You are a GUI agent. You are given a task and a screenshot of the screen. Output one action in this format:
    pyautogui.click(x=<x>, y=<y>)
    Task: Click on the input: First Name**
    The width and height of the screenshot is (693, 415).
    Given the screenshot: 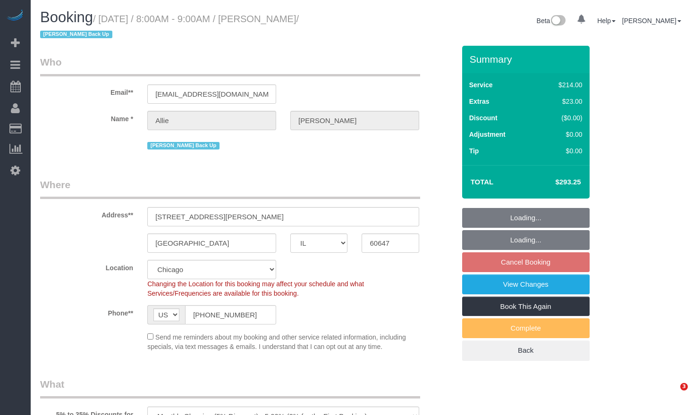 What is the action you would take?
    pyautogui.click(x=211, y=120)
    